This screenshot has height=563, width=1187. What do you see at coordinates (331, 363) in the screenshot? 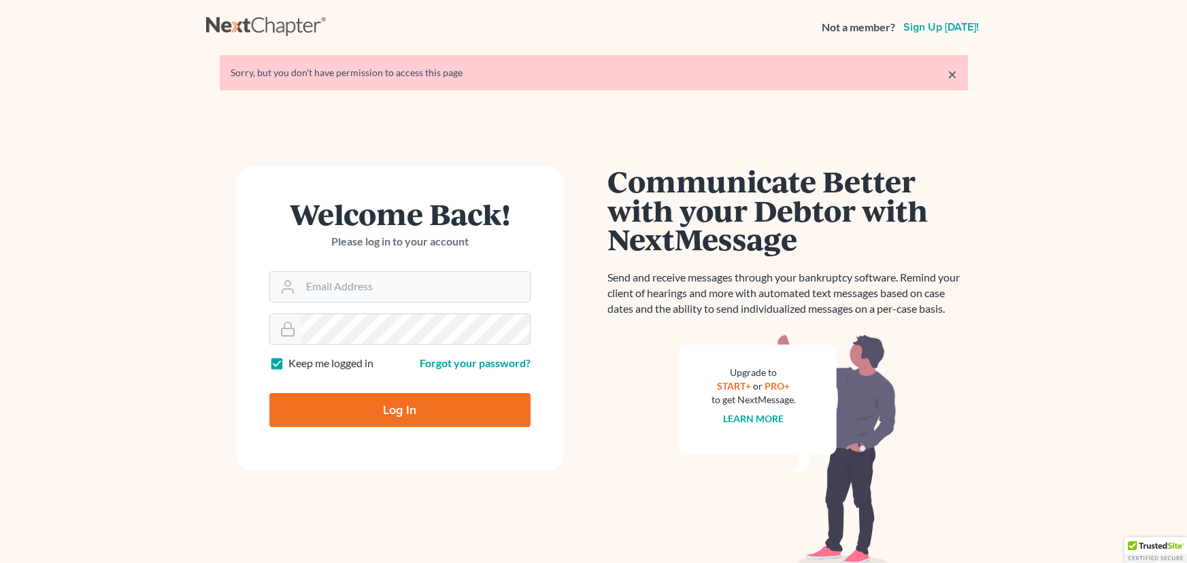
I see `label: Keep me logged in` at bounding box center [331, 363].